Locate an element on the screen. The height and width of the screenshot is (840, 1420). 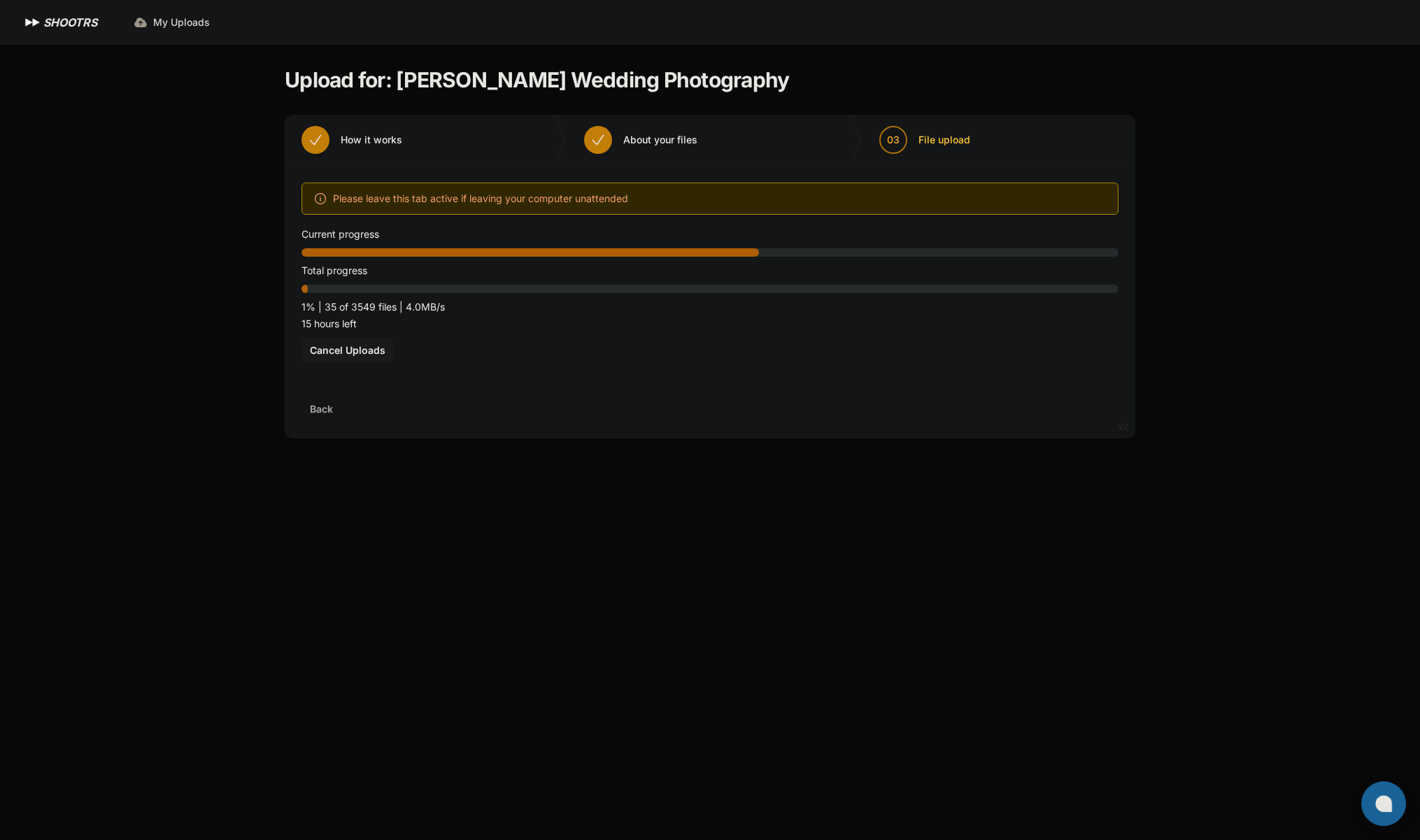
p: Current progress is located at coordinates (710, 234).